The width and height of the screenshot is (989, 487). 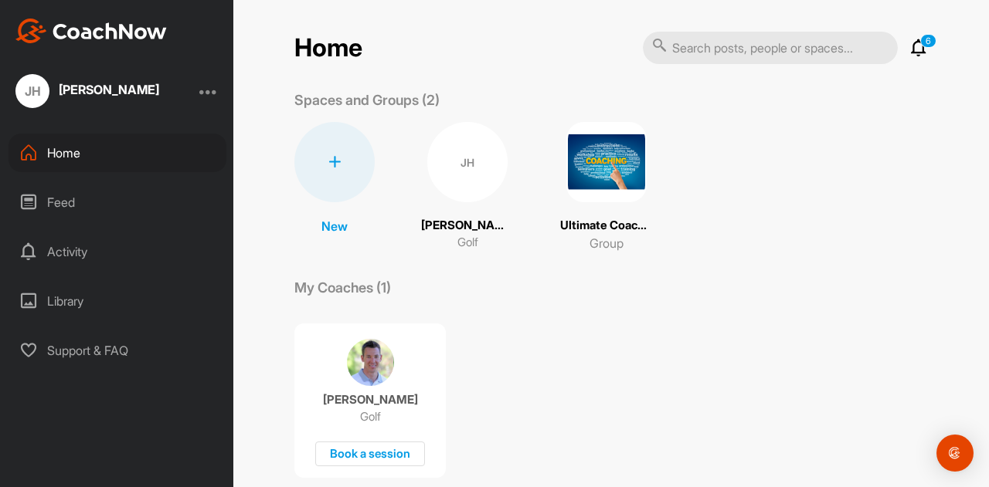 I want to click on div: Activity, so click(x=117, y=252).